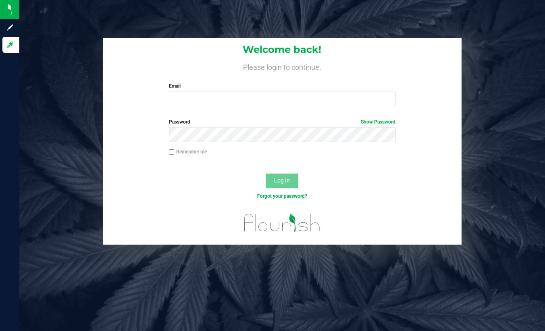 The width and height of the screenshot is (545, 331). Describe the element at coordinates (378, 122) in the screenshot. I see `a: Show Password` at that location.